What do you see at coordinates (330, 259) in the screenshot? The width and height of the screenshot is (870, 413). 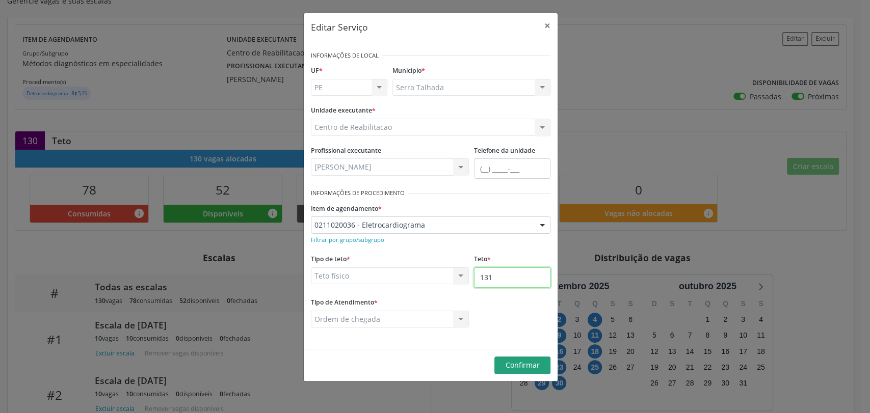 I see `label: Tipo de teto` at bounding box center [330, 259].